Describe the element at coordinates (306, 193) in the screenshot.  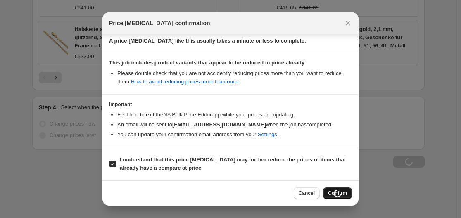
I see `button: Cancel` at that location.